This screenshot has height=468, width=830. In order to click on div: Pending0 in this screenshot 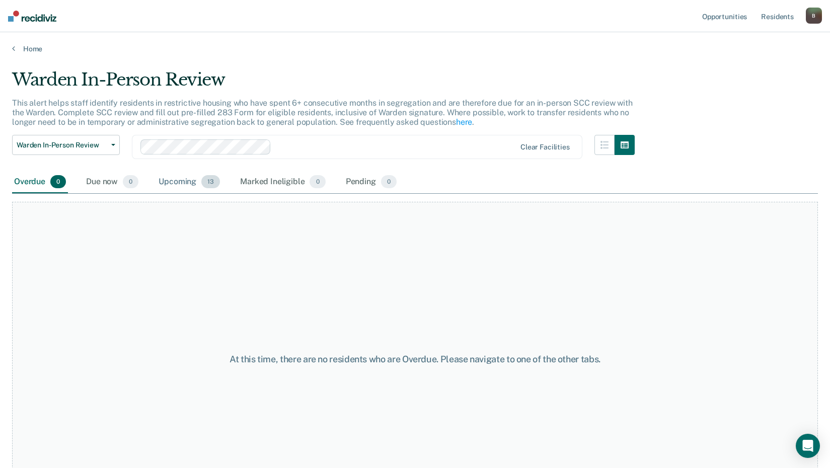, I will do `click(371, 182)`.